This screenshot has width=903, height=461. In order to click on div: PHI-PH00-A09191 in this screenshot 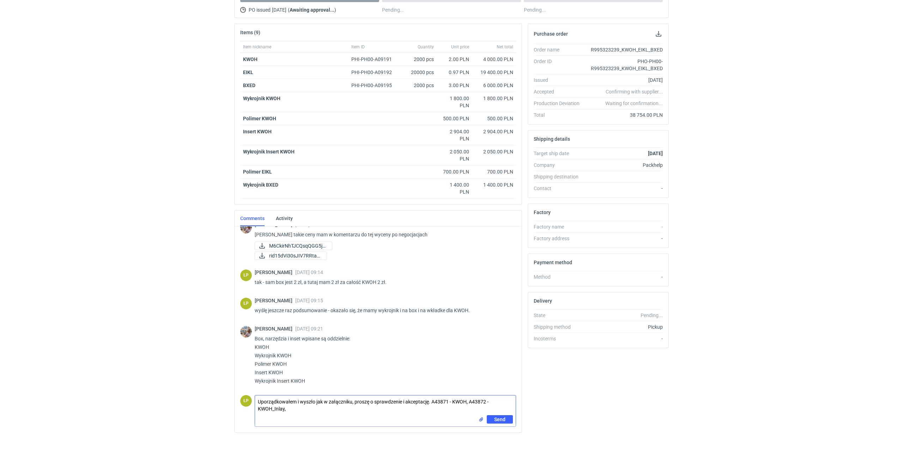, I will do `click(375, 59)`.